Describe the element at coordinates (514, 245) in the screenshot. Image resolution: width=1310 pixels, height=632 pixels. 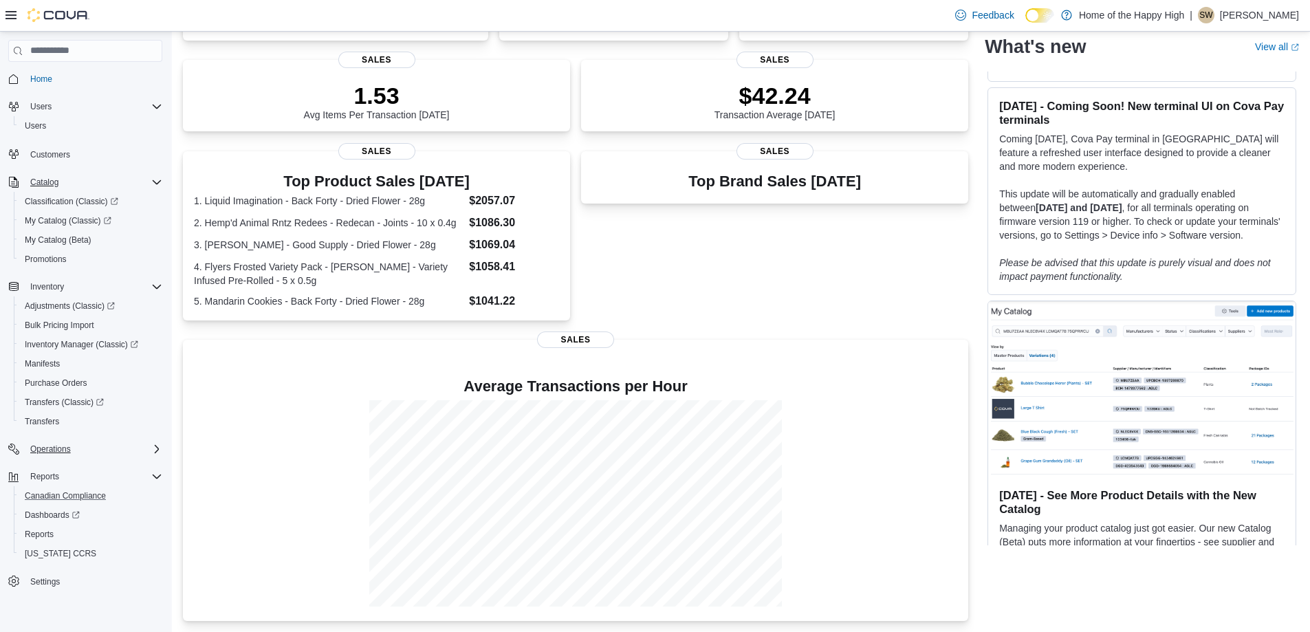
I see `dd: $1069.04` at that location.